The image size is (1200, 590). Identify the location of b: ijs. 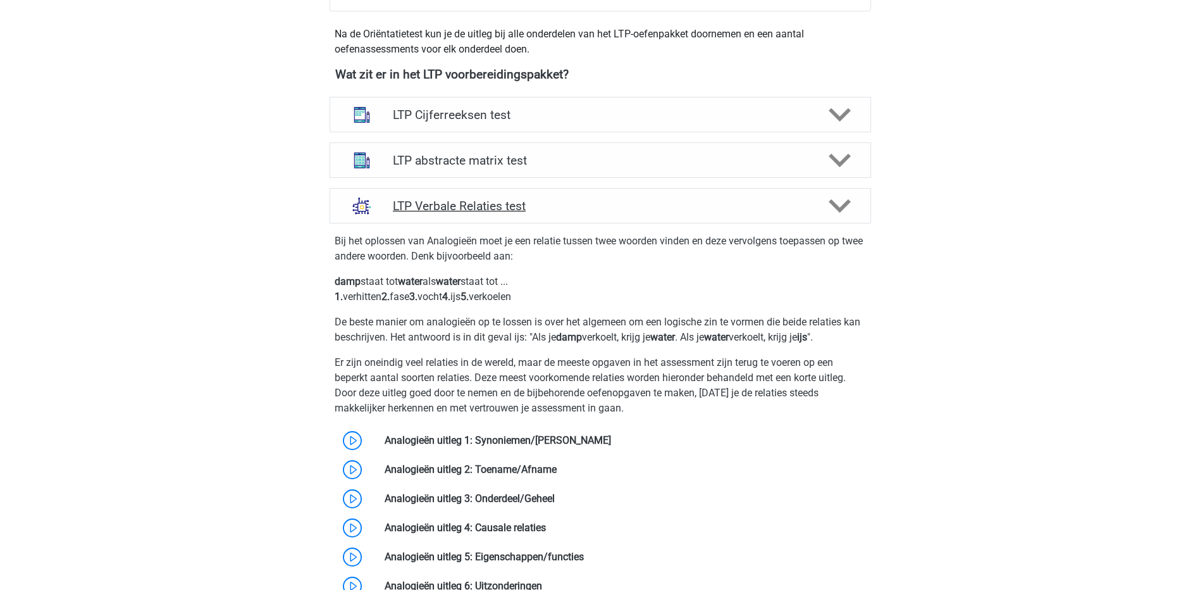
(802, 337).